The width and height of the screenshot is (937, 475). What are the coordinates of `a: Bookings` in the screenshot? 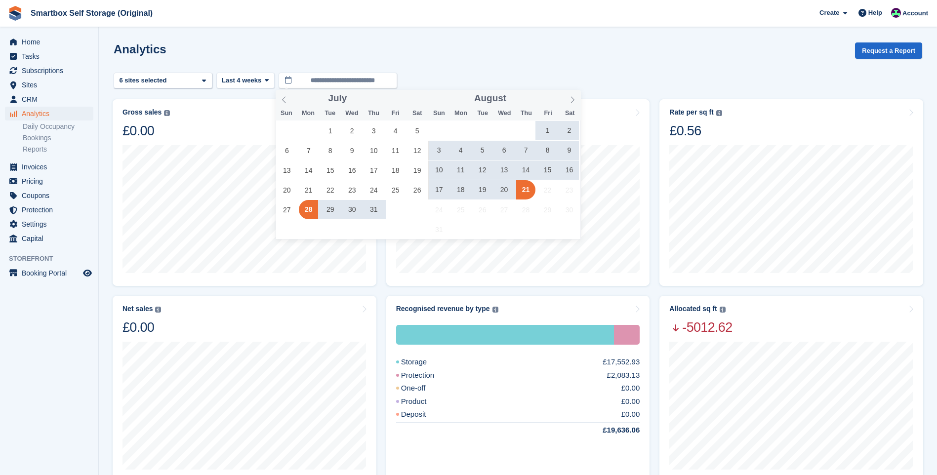 It's located at (58, 138).